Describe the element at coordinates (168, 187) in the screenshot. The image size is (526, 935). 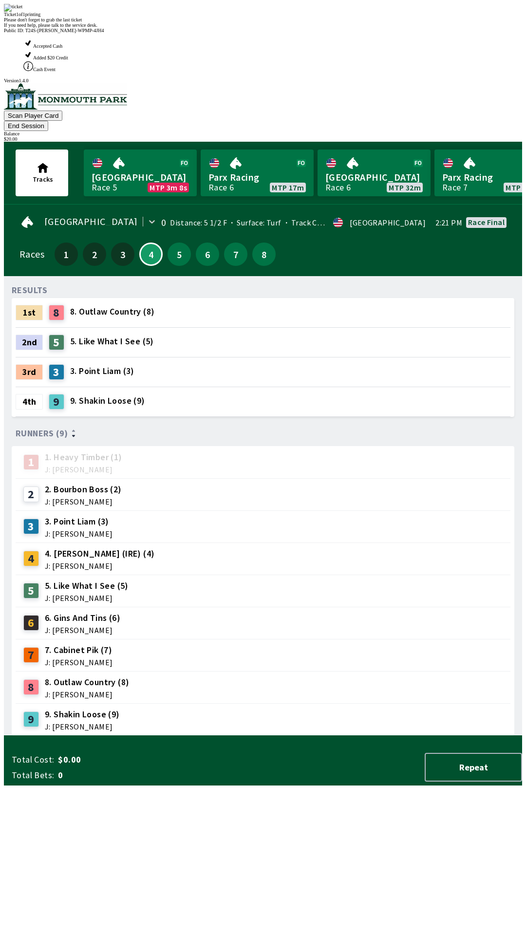
I see `span: MTP 3m 8s` at that location.